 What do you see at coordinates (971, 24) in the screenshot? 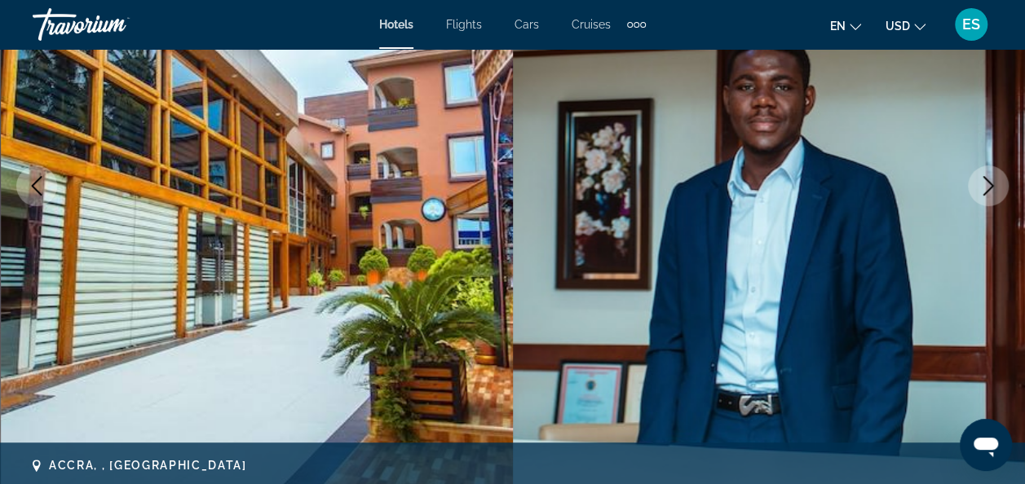
I see `button: User Menu` at bounding box center [971, 24].